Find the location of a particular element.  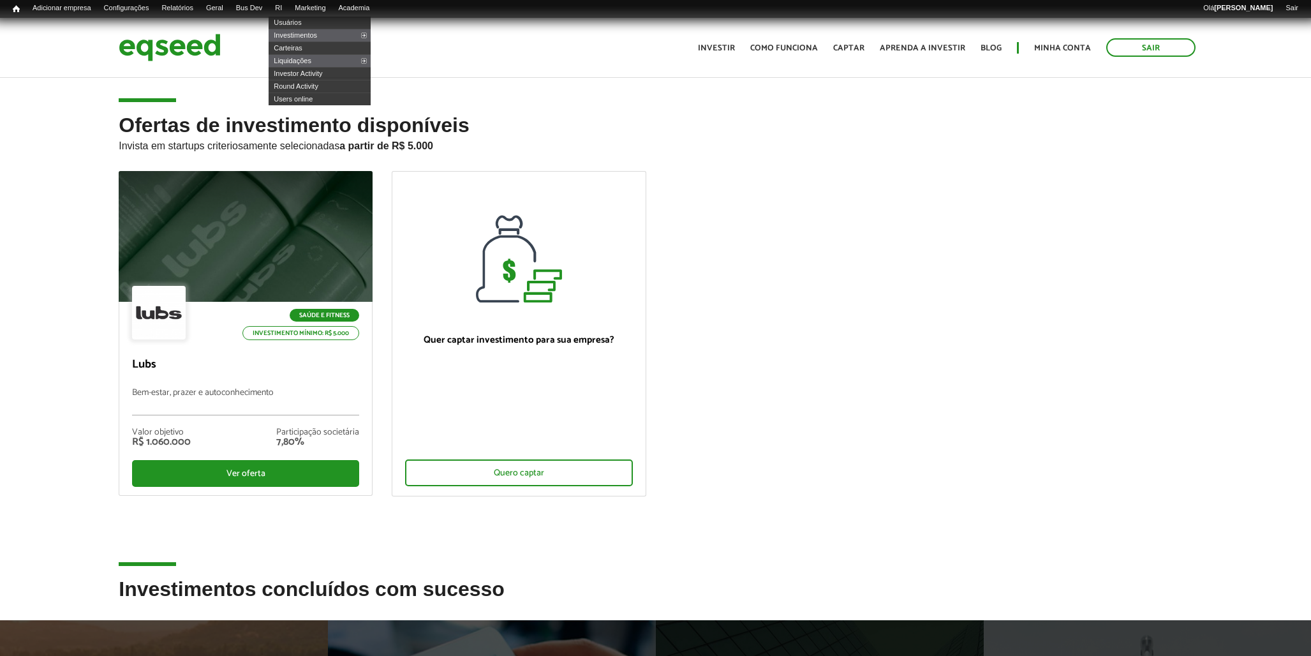

a: Saúde e Fitness Investimento mínimo: R$ 5.000 Lubs Bem-estar, prazer e autoconhecimento Valor obj... is located at coordinates (246, 333).